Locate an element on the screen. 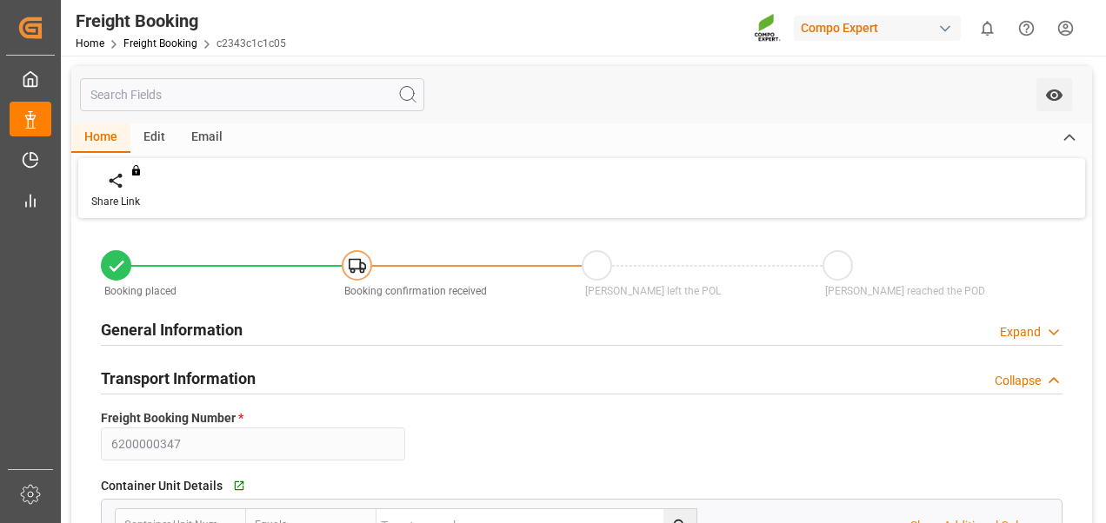  div: Home is located at coordinates (101, 138).